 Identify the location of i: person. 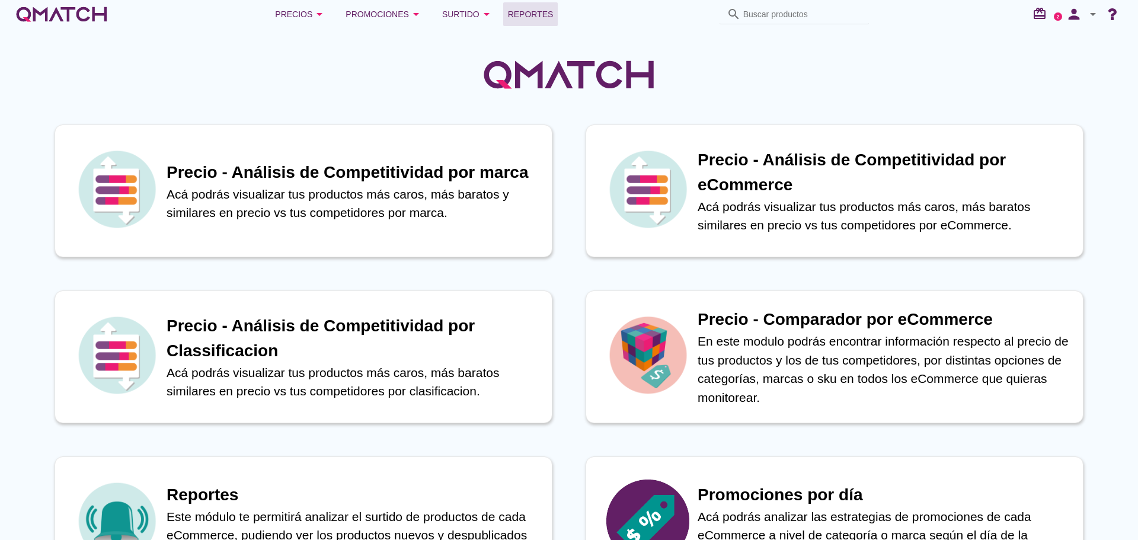
(1074, 14).